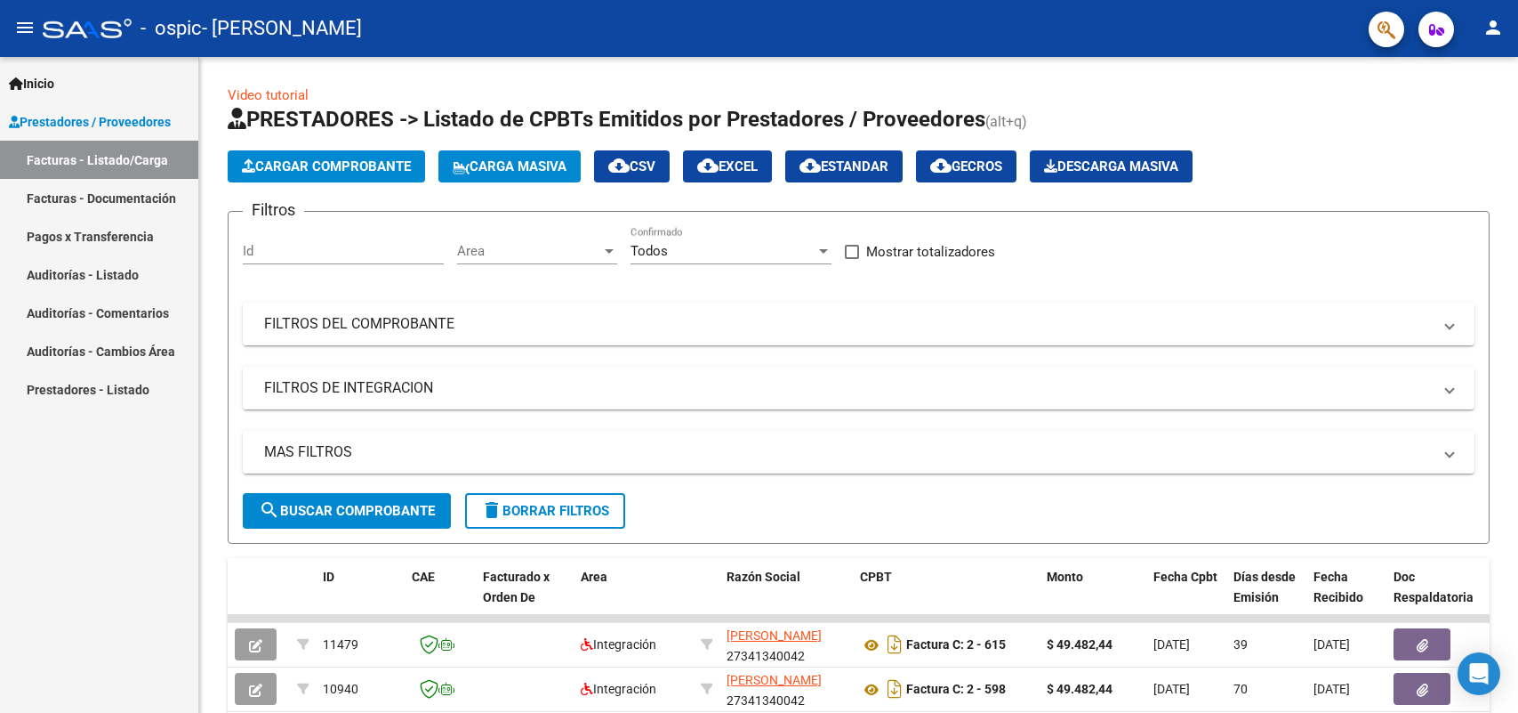 The width and height of the screenshot is (1518, 713). What do you see at coordinates (1479, 673) in the screenshot?
I see `div: Open Intercom Messenger` at bounding box center [1479, 673].